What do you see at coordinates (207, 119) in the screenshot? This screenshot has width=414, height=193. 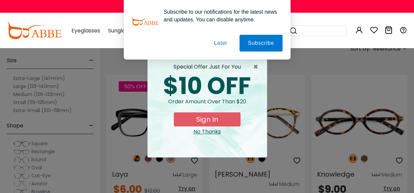 I see `button: Sign In` at bounding box center [207, 119].